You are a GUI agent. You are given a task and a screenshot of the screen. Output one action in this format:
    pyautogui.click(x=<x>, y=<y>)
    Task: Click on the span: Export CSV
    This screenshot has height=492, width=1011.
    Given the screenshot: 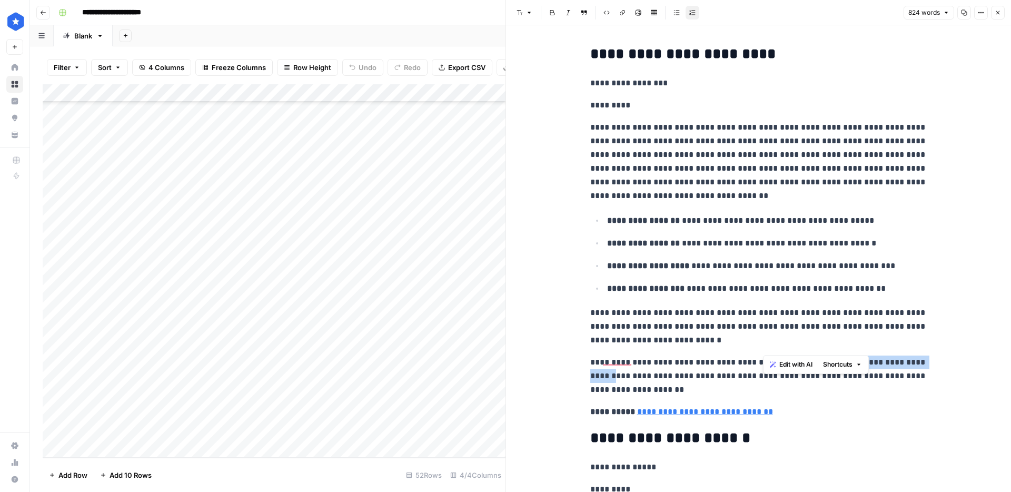 What is the action you would take?
    pyautogui.click(x=467, y=67)
    